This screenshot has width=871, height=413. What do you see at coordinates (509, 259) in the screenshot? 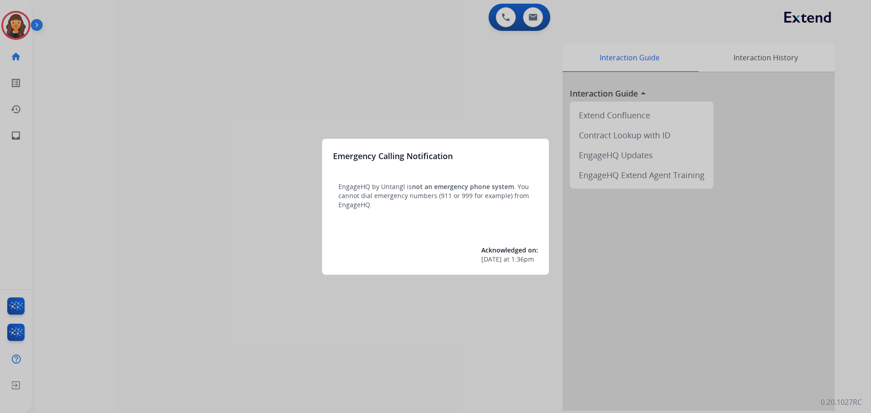
I see `div: at` at bounding box center [509, 259].